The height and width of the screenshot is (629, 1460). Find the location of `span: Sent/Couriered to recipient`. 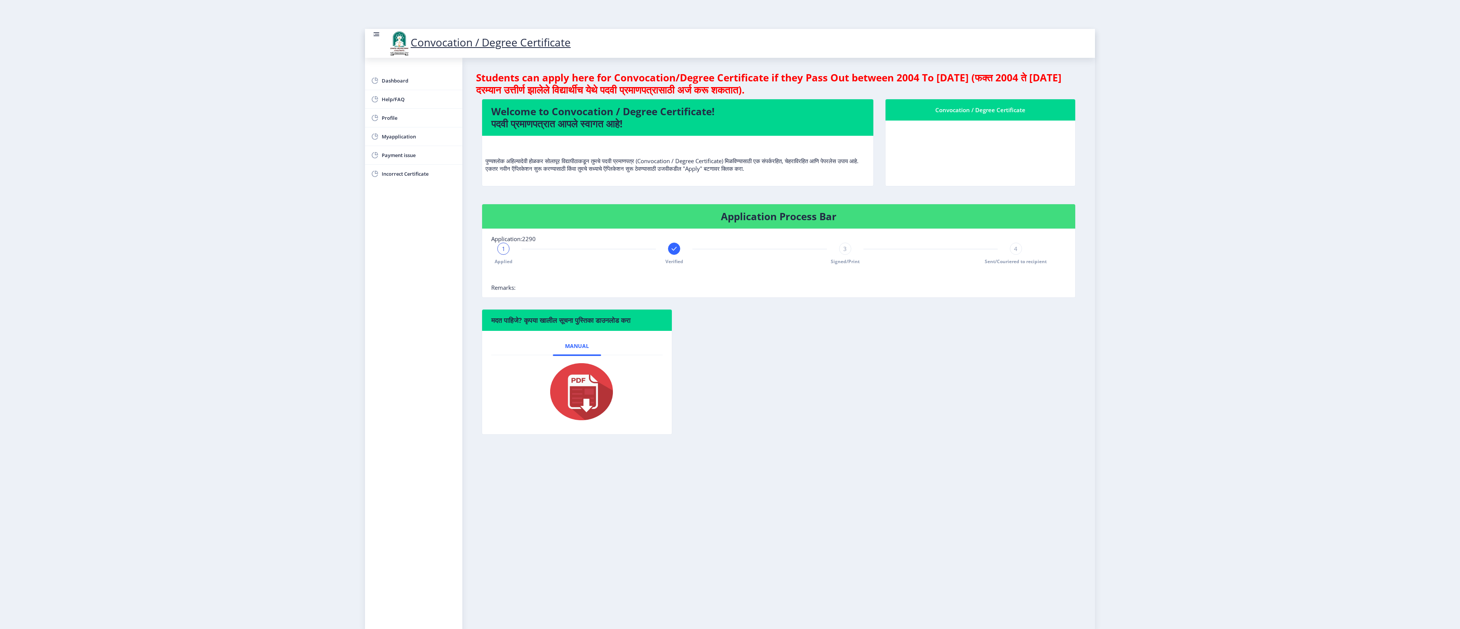

span: Sent/Couriered to recipient is located at coordinates (1016, 261).